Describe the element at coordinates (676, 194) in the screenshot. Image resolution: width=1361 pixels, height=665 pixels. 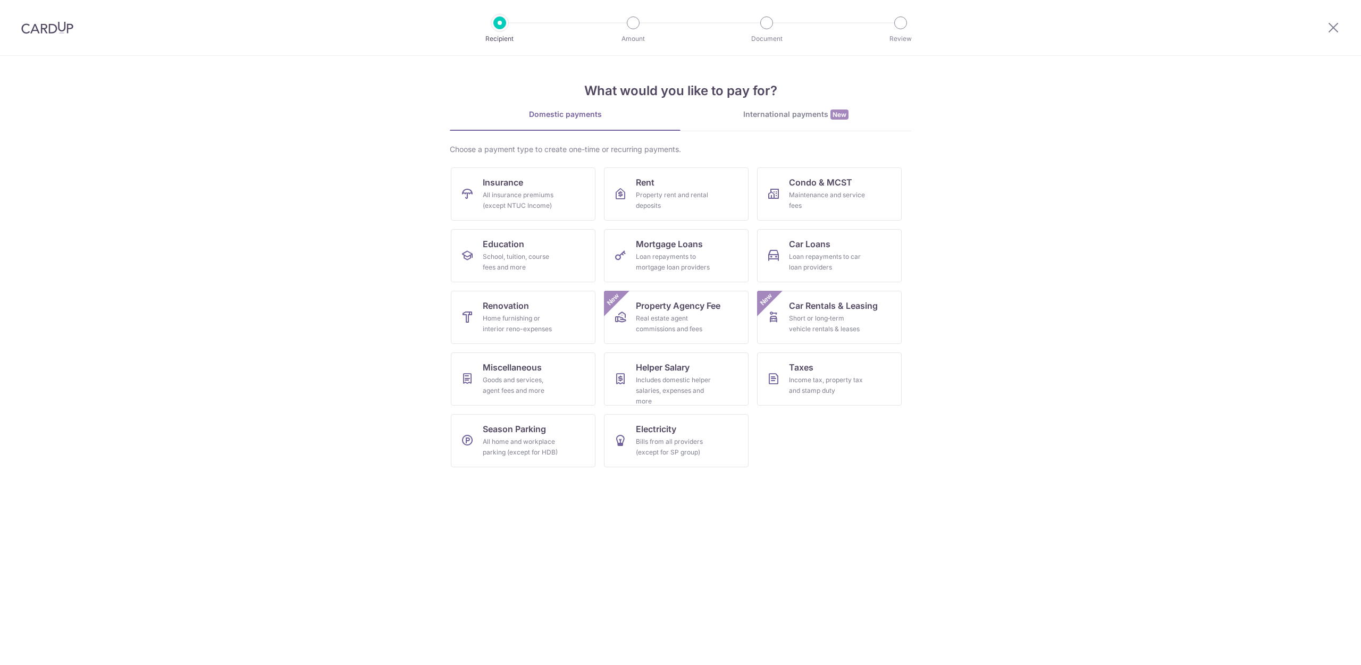
I see `a: RentProperty rent and rental deposits` at that location.